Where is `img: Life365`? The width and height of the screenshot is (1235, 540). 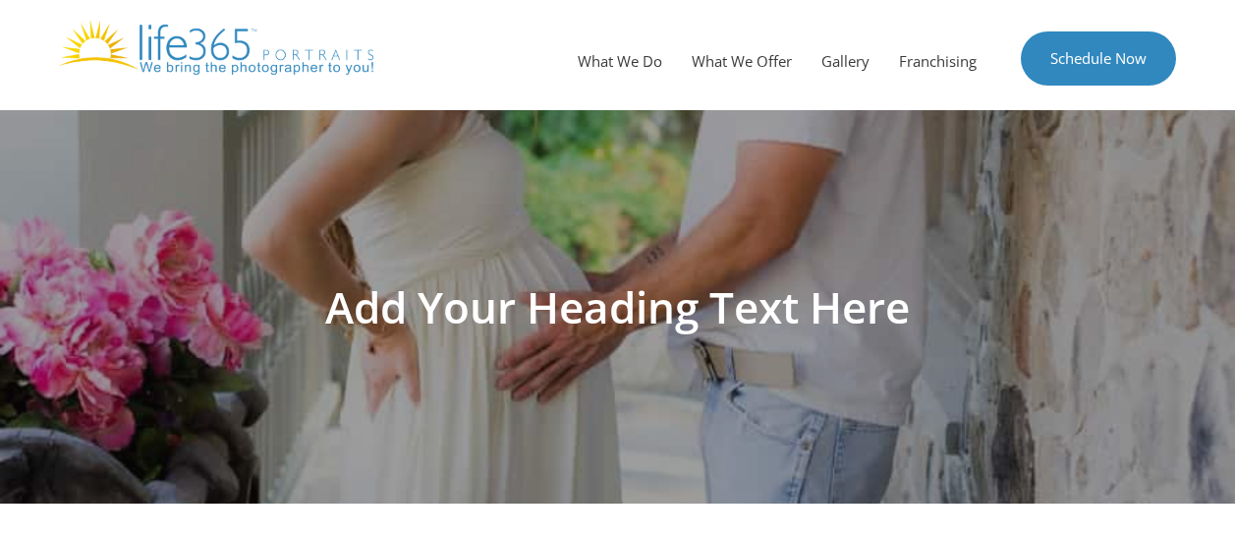 img: Life365 is located at coordinates (216, 47).